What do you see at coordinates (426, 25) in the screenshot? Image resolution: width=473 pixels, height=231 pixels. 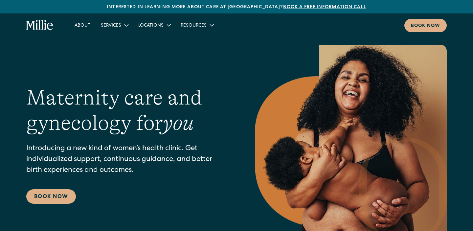 I see `a: Book now` at bounding box center [426, 25].